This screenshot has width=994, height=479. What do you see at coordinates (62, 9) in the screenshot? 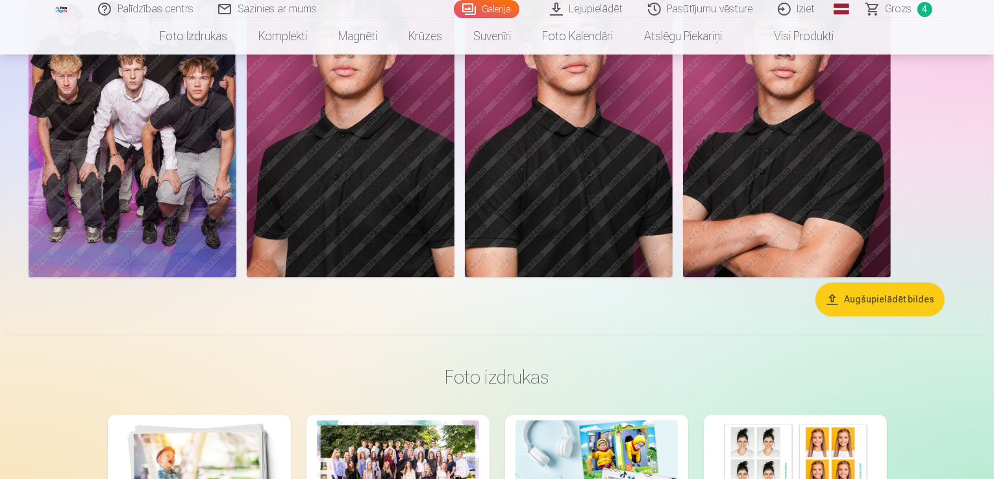
I see `img: /fa1` at bounding box center [62, 9].